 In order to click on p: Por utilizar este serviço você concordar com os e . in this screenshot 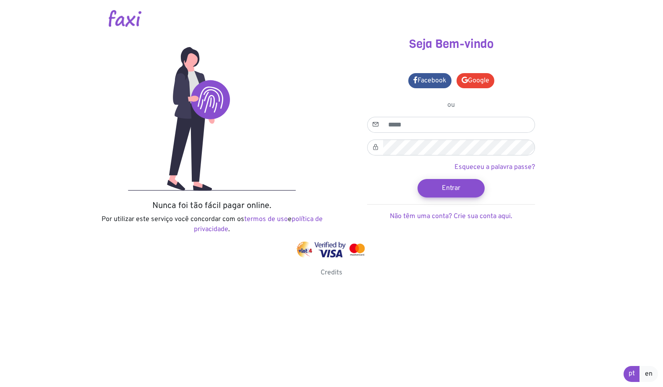, I will do `click(212, 224)`.